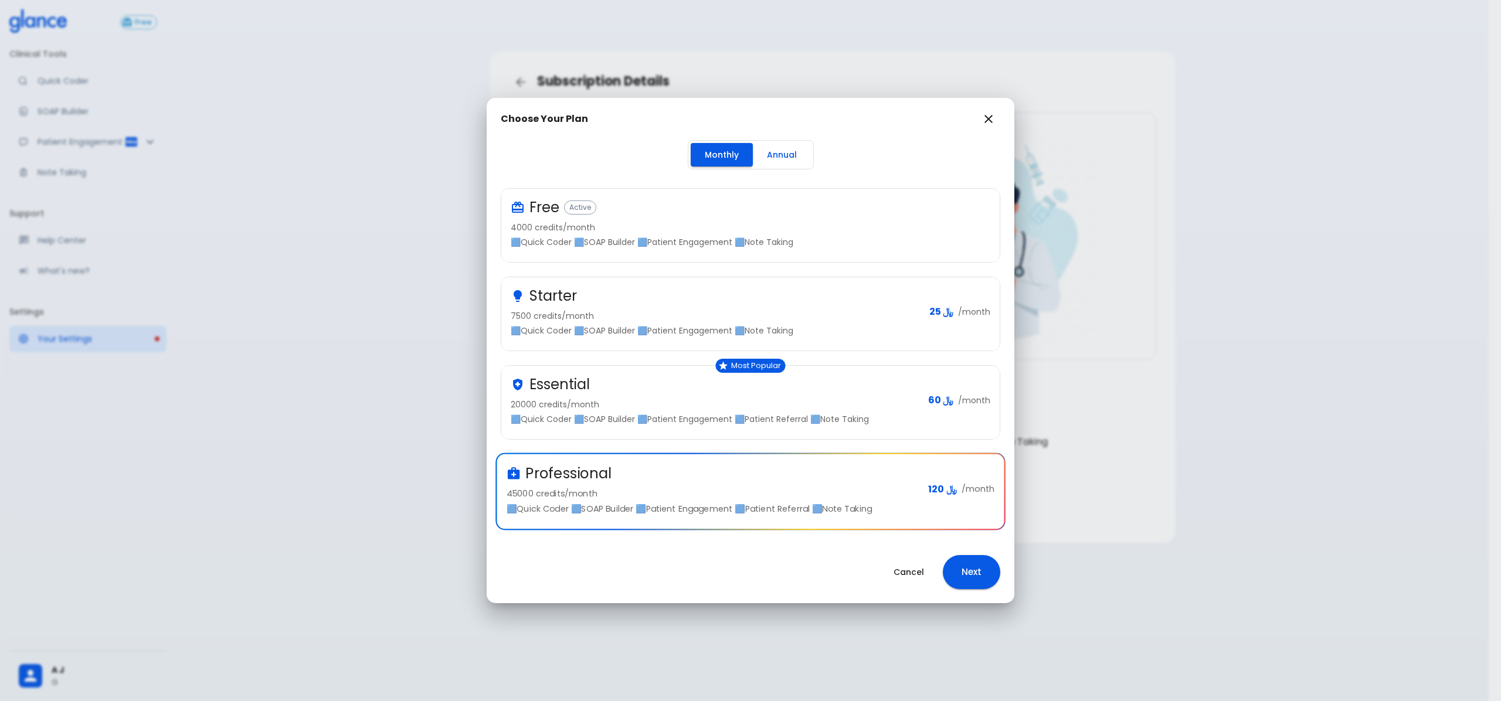 The image size is (1501, 701). Describe the element at coordinates (715, 316) in the screenshot. I see `p: 7500 credits/month` at that location.